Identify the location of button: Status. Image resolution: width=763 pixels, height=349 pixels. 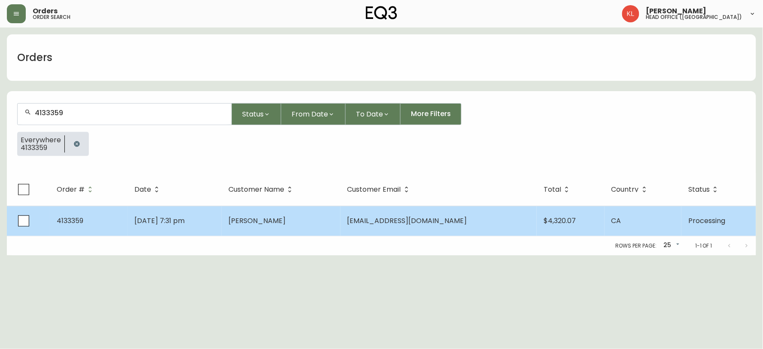
(256, 114).